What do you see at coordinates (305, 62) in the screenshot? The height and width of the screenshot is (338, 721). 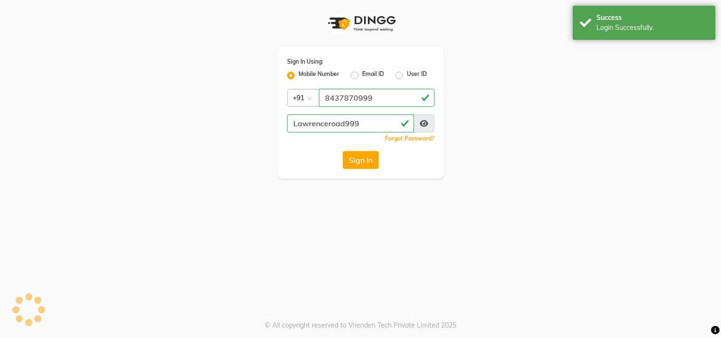 I see `label: Sign In Using:` at bounding box center [305, 62].